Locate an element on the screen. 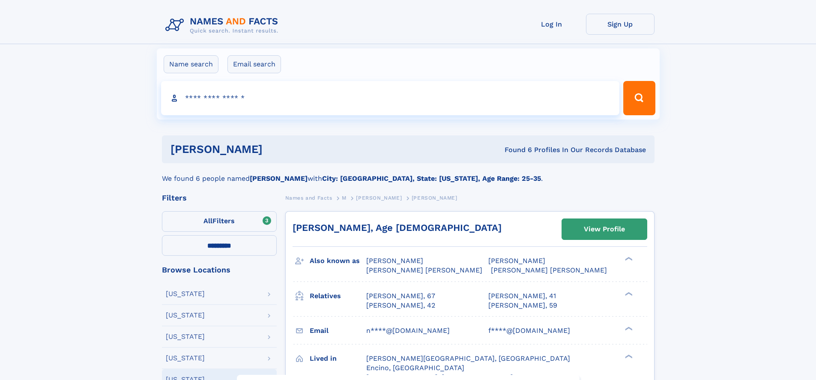  div: Browse Locations is located at coordinates (219, 270).